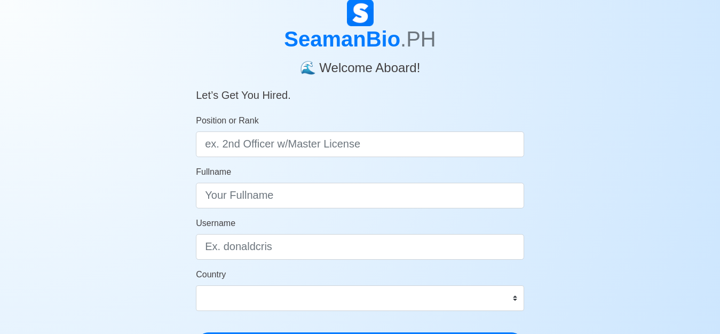  I want to click on h5: Let’s Get You Hired., so click(360, 89).